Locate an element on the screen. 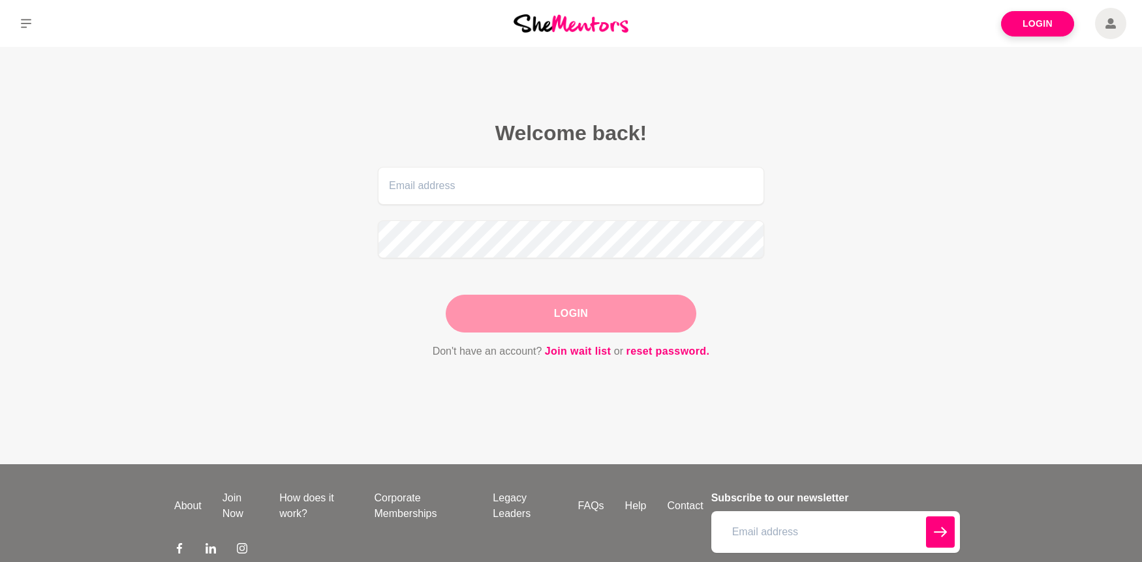 The height and width of the screenshot is (562, 1142). p: Don't have an account? or is located at coordinates (571, 352).